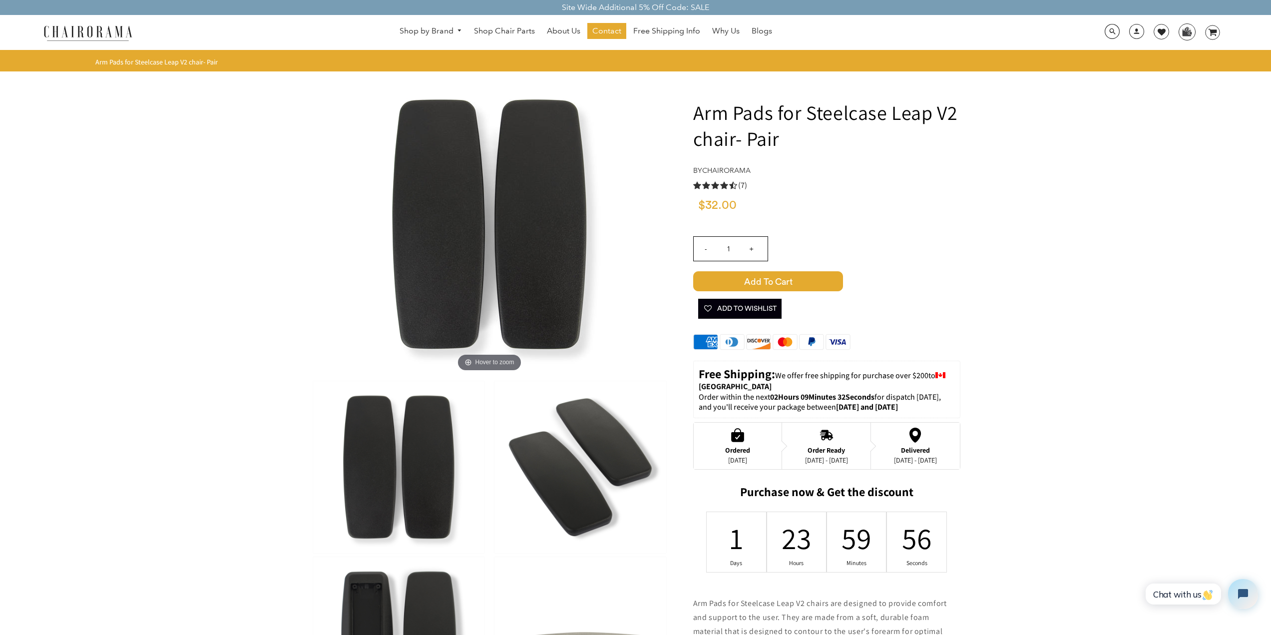 The width and height of the screenshot is (1271, 635). Describe the element at coordinates (737, 563) in the screenshot. I see `div: Days` at that location.